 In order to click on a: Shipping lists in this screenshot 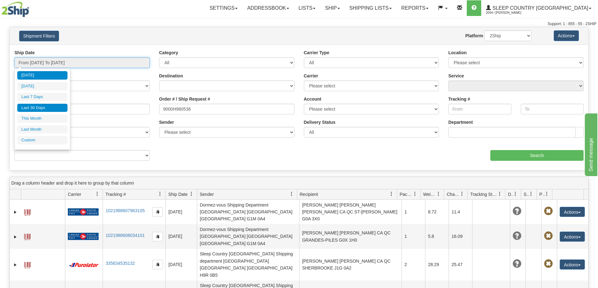, I will do `click(370, 8)`.